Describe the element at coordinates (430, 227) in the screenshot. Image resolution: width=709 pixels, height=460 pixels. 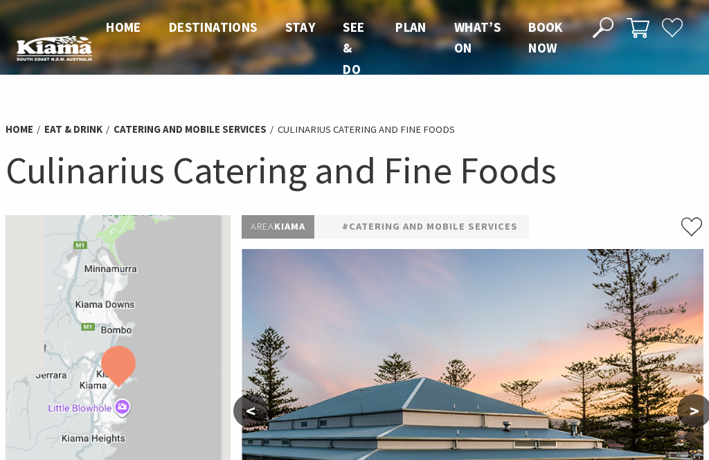
I see `a: #Catering and Mobile Services` at that location.